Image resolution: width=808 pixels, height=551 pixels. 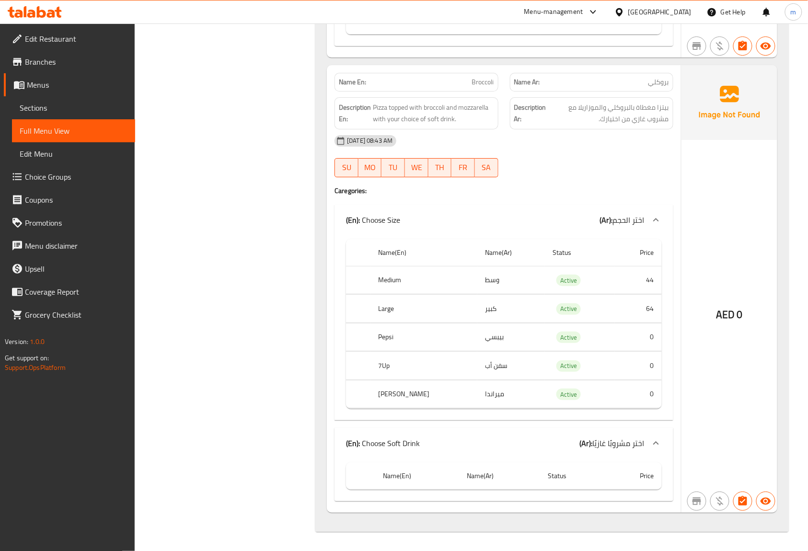 I want to click on a: Sections, so click(x=73, y=108).